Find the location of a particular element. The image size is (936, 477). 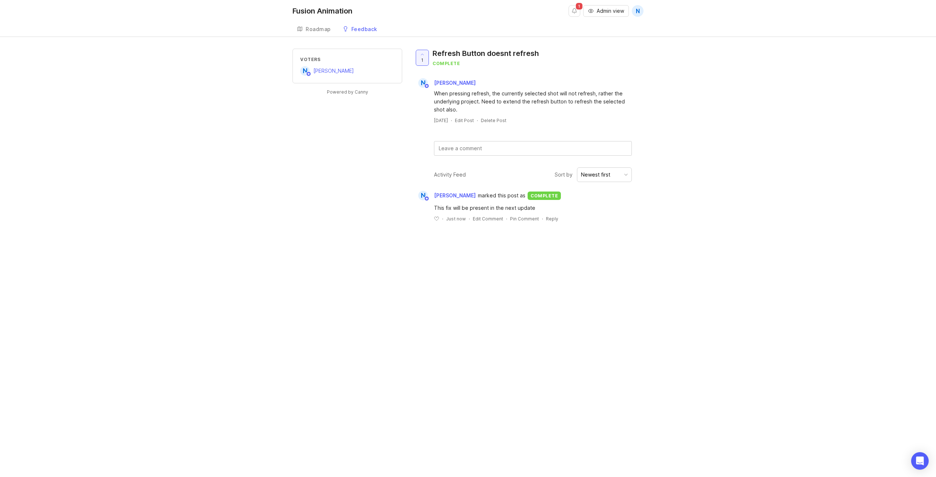

a: Powered by Canny is located at coordinates (347, 92).